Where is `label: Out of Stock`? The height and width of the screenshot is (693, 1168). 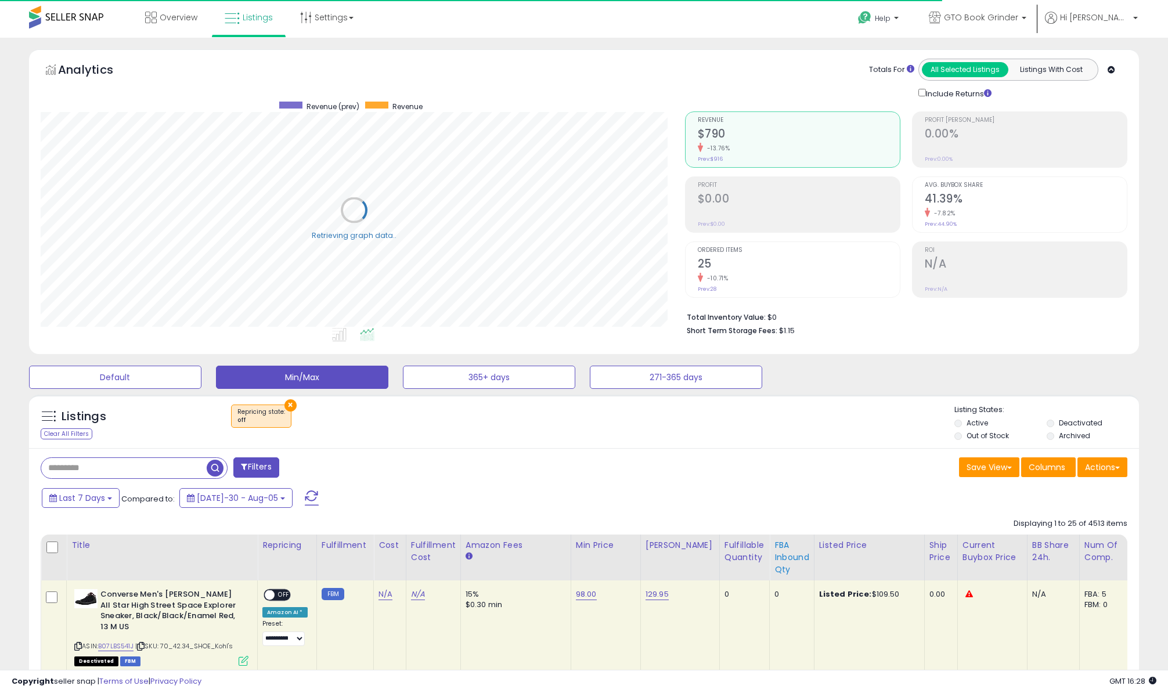
label: Out of Stock is located at coordinates (988, 435).